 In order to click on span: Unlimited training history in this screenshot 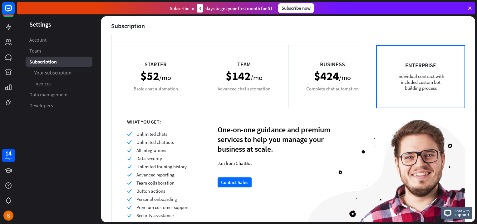, I will do `click(161, 166)`.